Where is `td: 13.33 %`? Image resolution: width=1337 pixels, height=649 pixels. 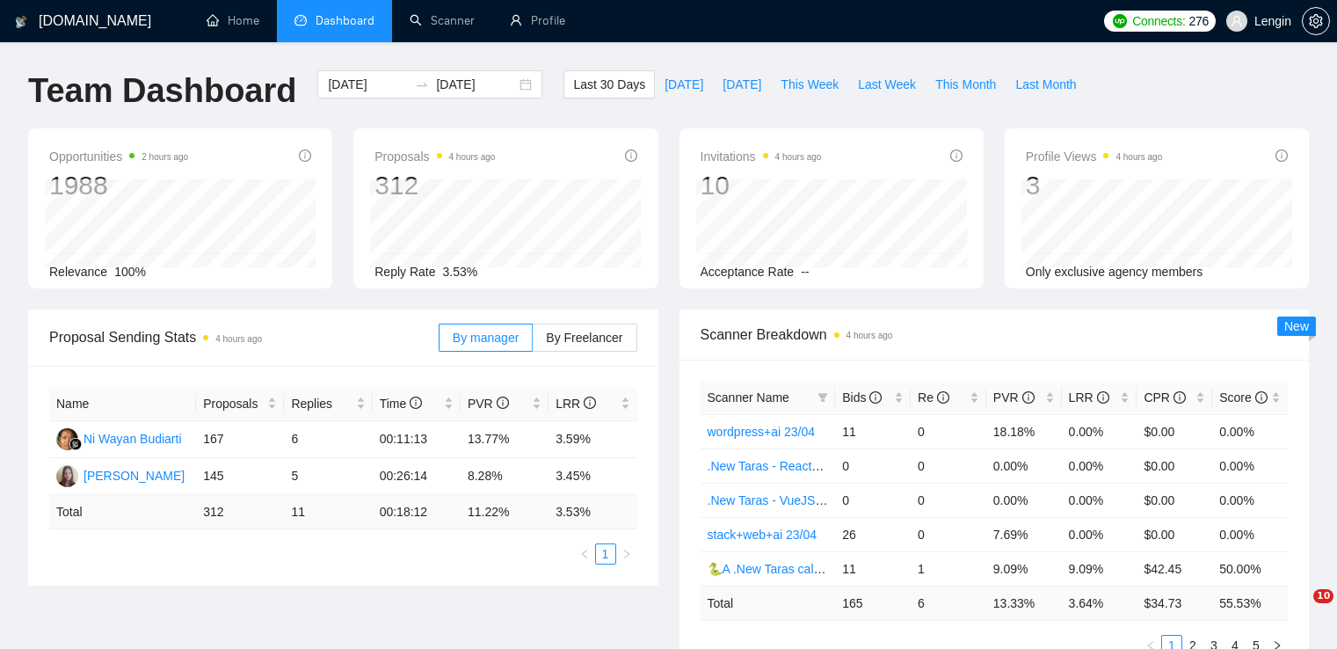 td: 13.33 % is located at coordinates (1024, 602).